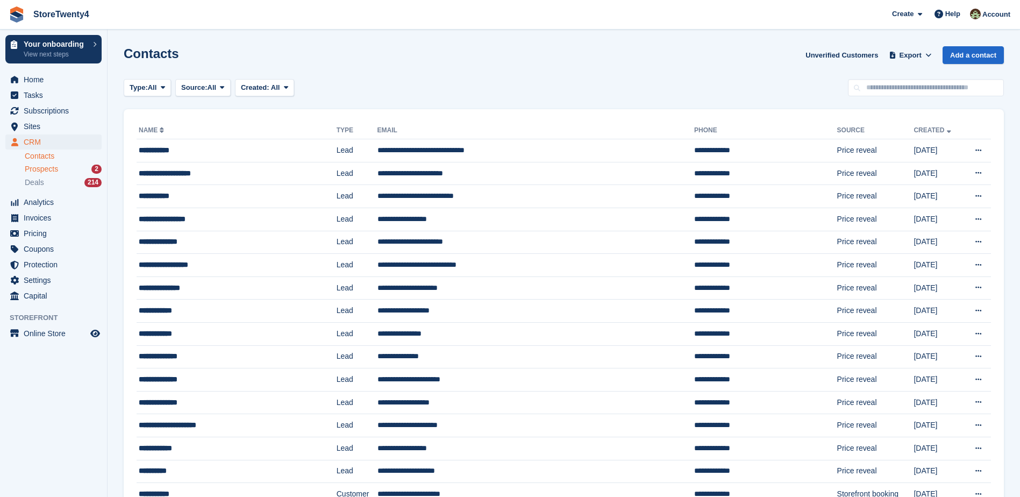 The width and height of the screenshot is (1020, 497). Describe the element at coordinates (875, 131) in the screenshot. I see `th: Source` at that location.